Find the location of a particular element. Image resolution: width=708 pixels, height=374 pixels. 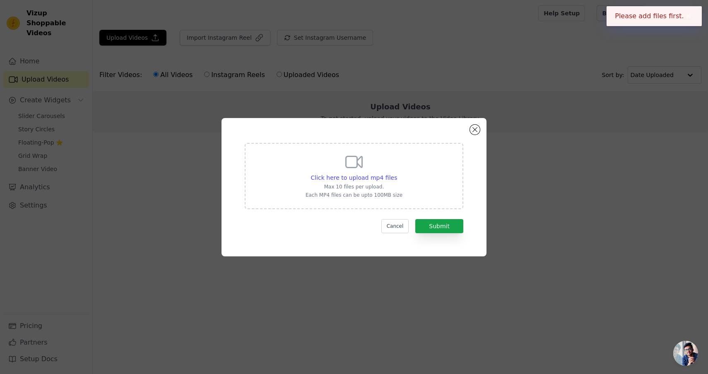

button: Submit is located at coordinates (439, 226).